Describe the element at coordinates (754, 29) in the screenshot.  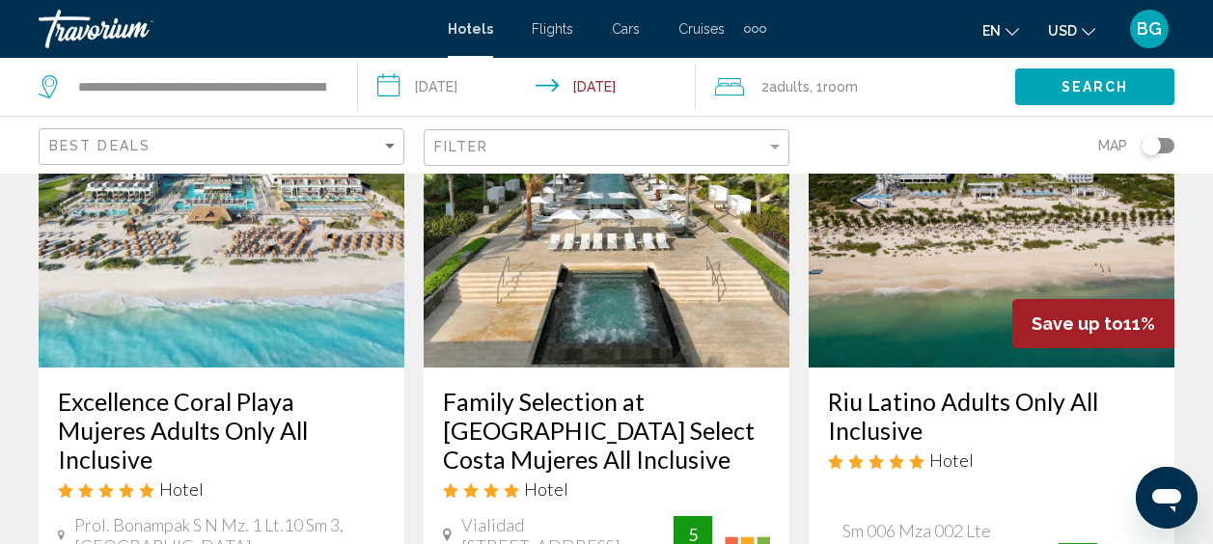
I see `button: Extra navigation items` at that location.